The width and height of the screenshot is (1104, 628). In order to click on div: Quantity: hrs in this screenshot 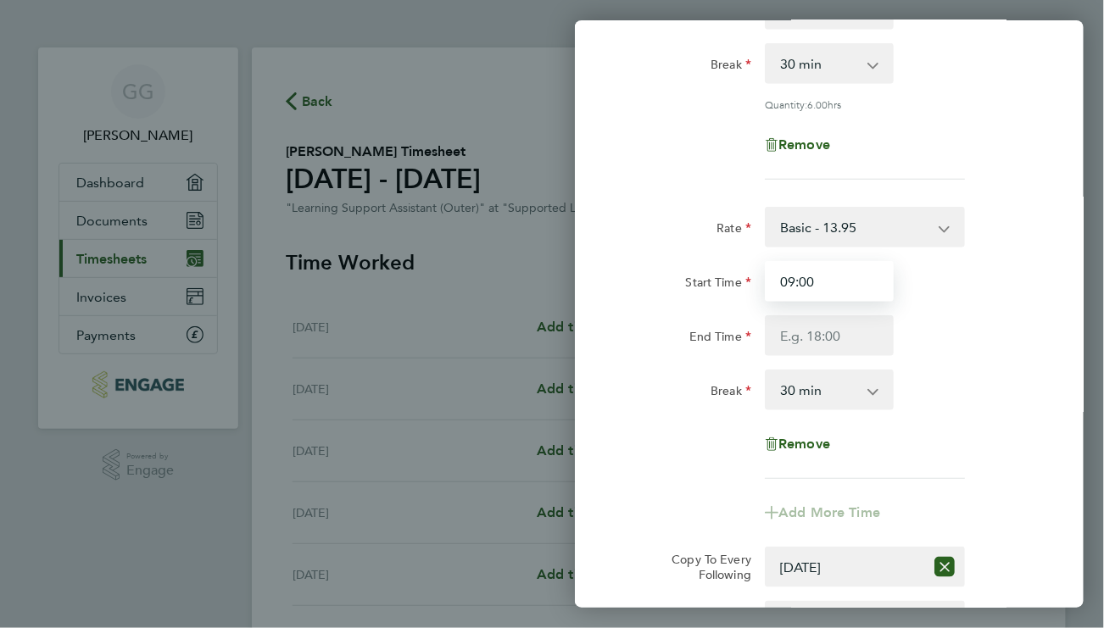, I will do `click(865, 104)`.